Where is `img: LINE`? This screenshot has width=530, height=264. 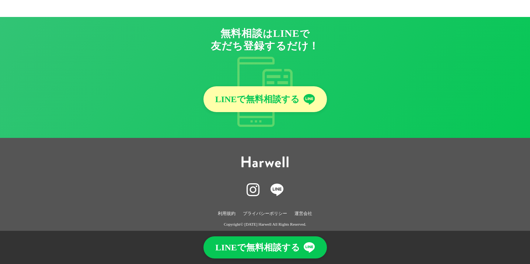 img: LINE is located at coordinates (277, 190).